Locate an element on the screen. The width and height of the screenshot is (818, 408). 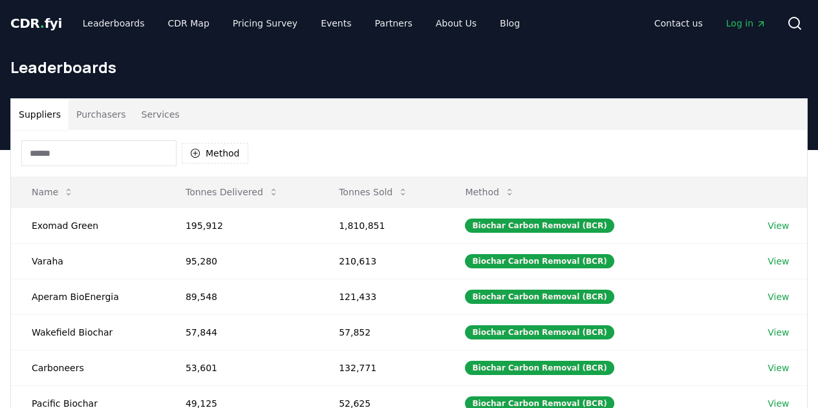
td: Wakefield Biochar is located at coordinates (88, 332).